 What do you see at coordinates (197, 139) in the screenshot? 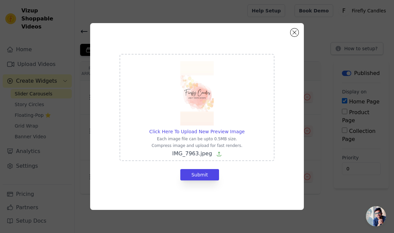
I see `p: Each image file can be upto 0.5MB size.` at bounding box center [197, 139].